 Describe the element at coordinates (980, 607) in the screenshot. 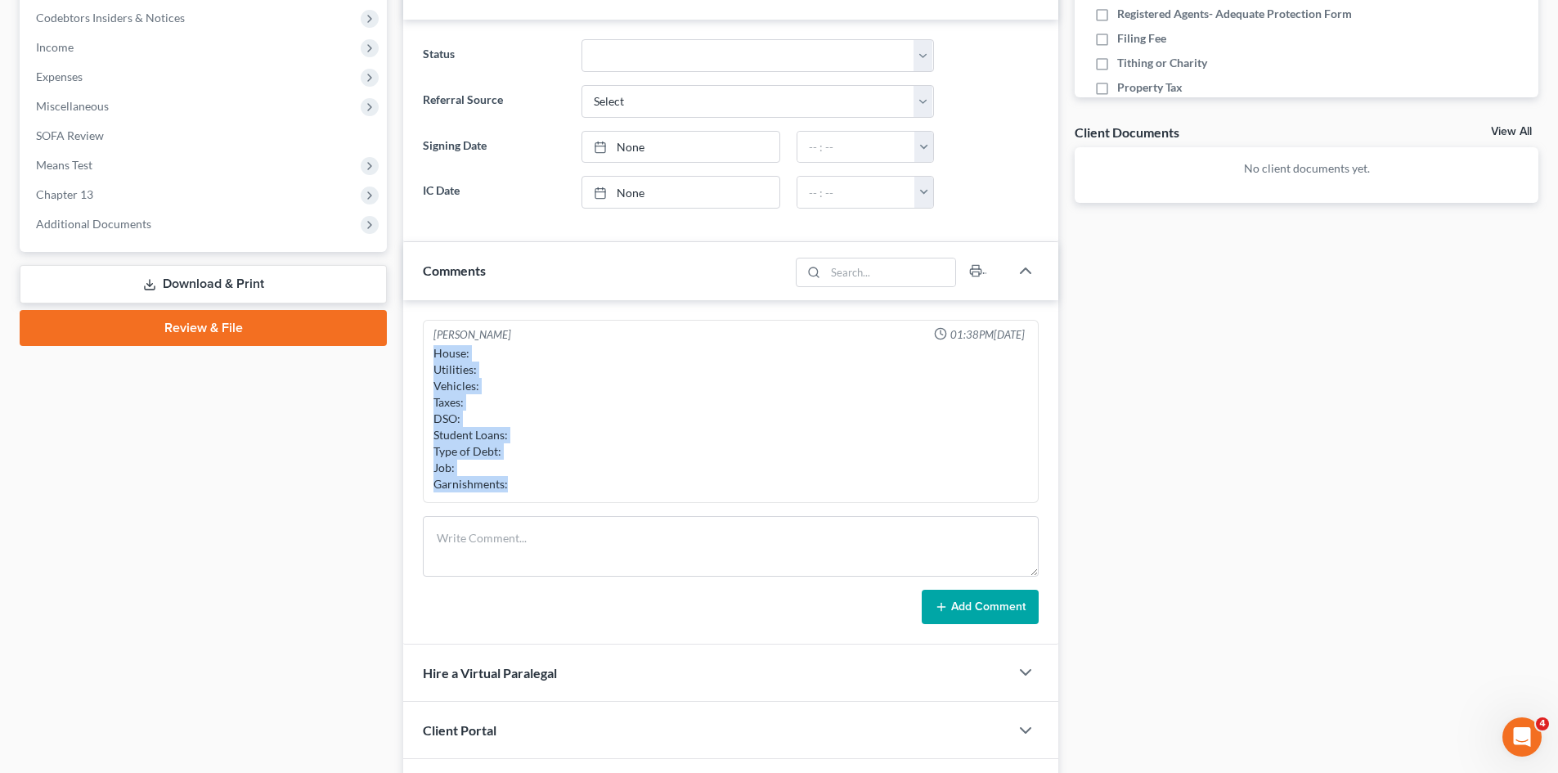

I see `button: Add Comment` at that location.